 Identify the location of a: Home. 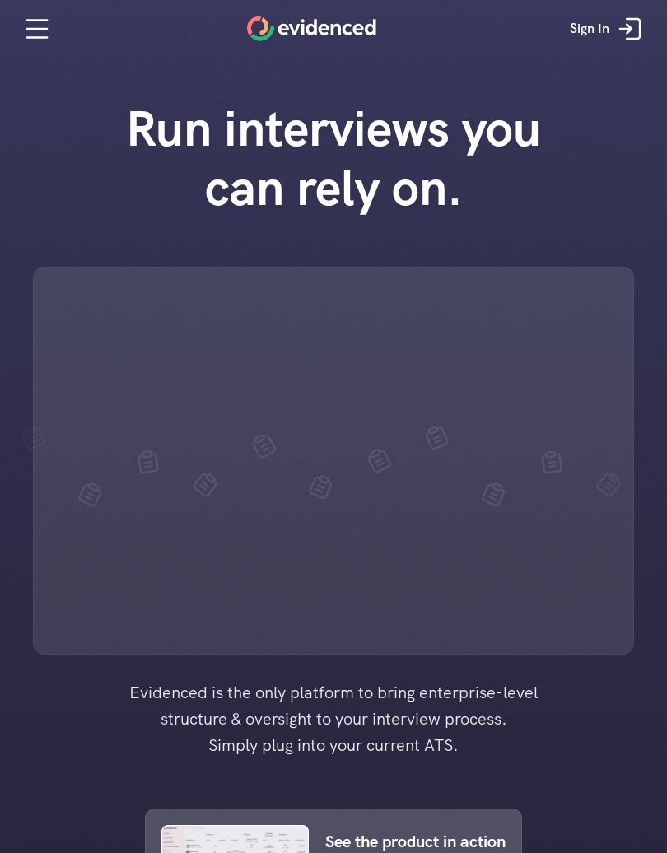
(311, 29).